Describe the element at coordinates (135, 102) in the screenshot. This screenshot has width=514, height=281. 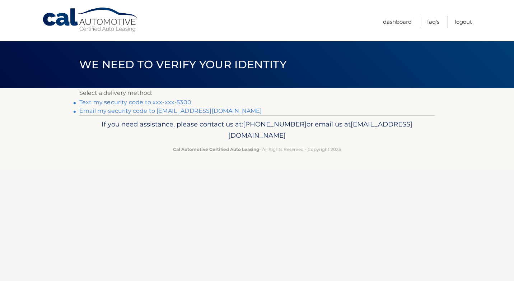
I see `a: Text my security code to xxx-xxx-5300` at that location.